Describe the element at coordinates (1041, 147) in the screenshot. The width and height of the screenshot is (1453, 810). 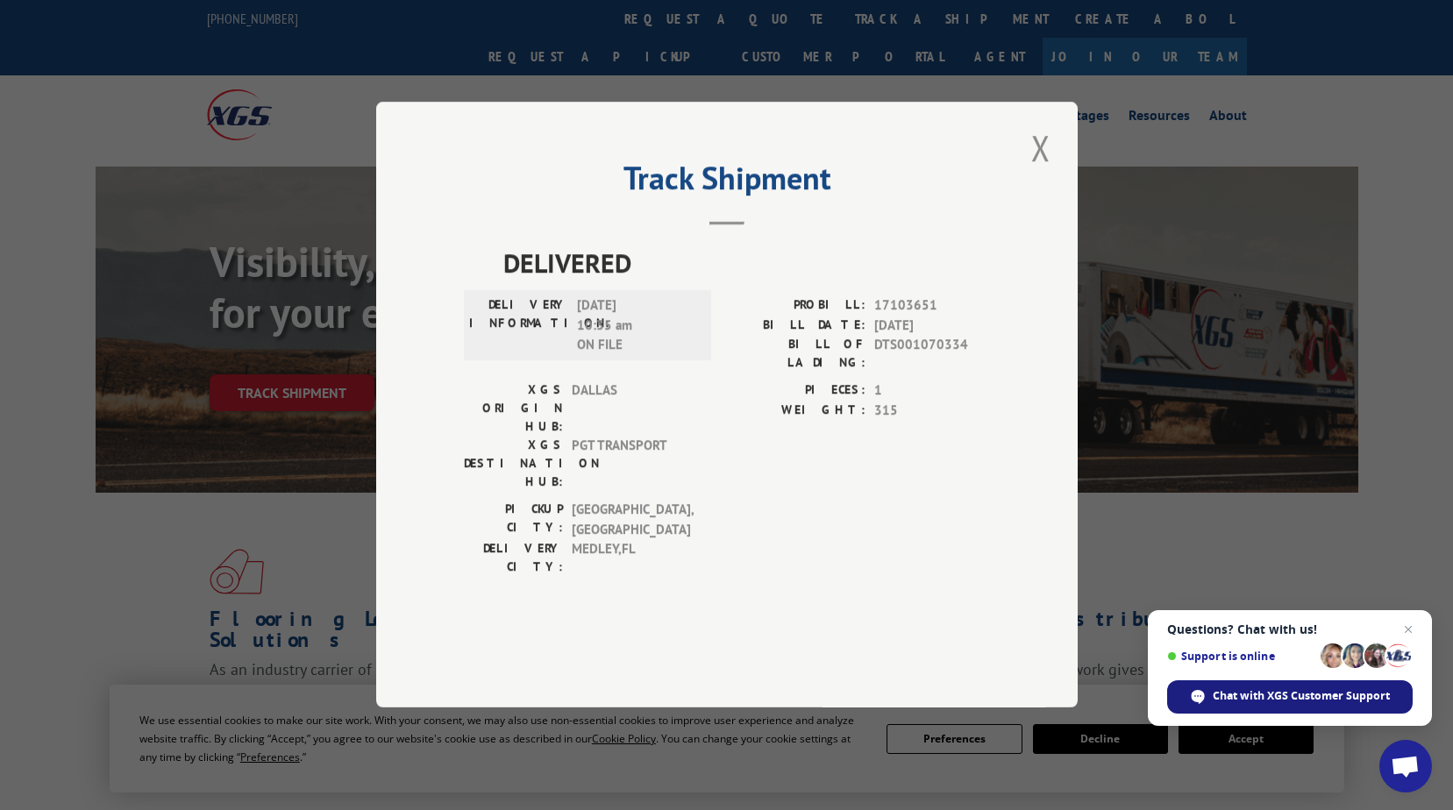
I see `button: Close modal` at that location.